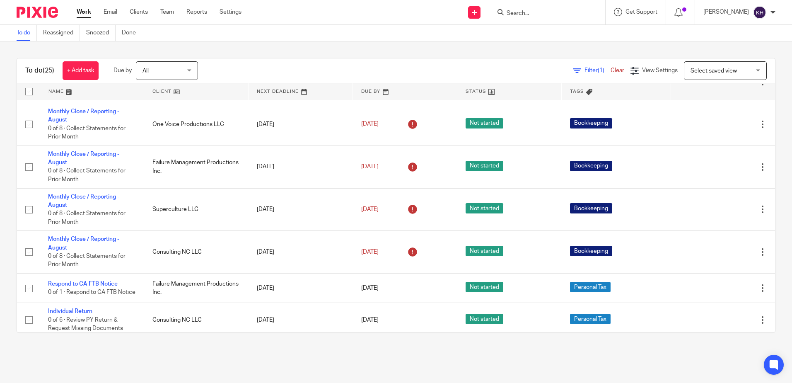  What do you see at coordinates (641, 12) in the screenshot?
I see `span: Get Support` at bounding box center [641, 12].